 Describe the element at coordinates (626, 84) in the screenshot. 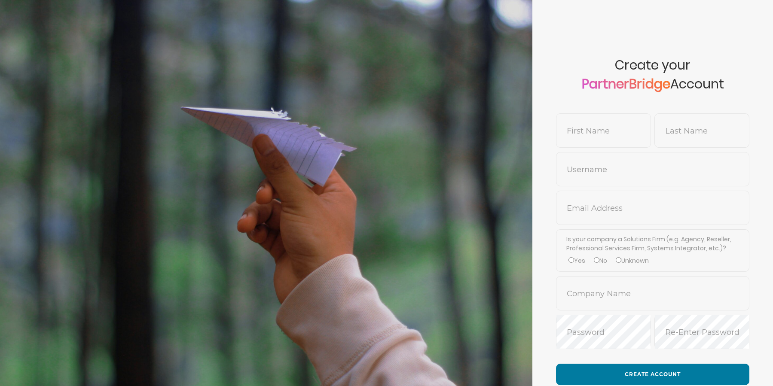

I see `a: PartnerBridge` at that location.